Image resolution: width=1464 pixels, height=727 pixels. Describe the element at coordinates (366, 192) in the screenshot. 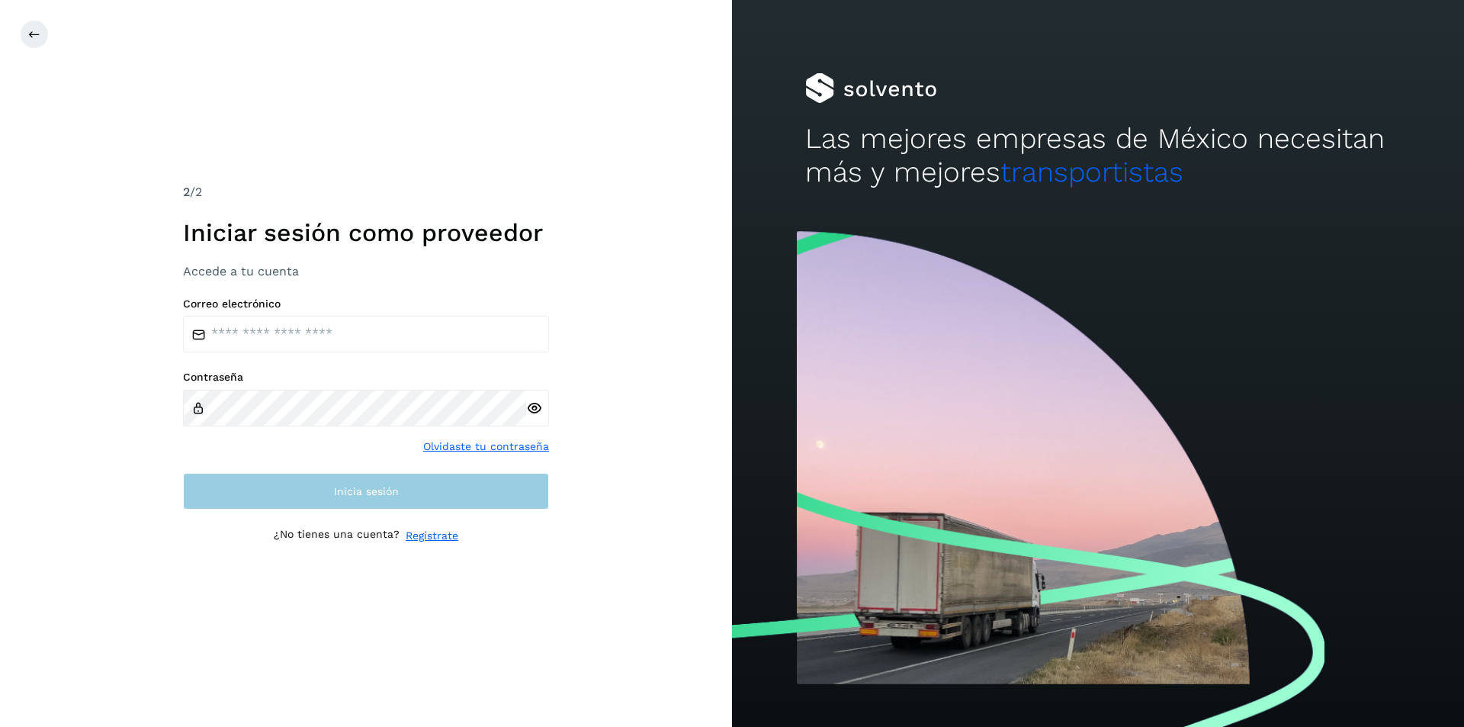

I see `div: /2` at that location.